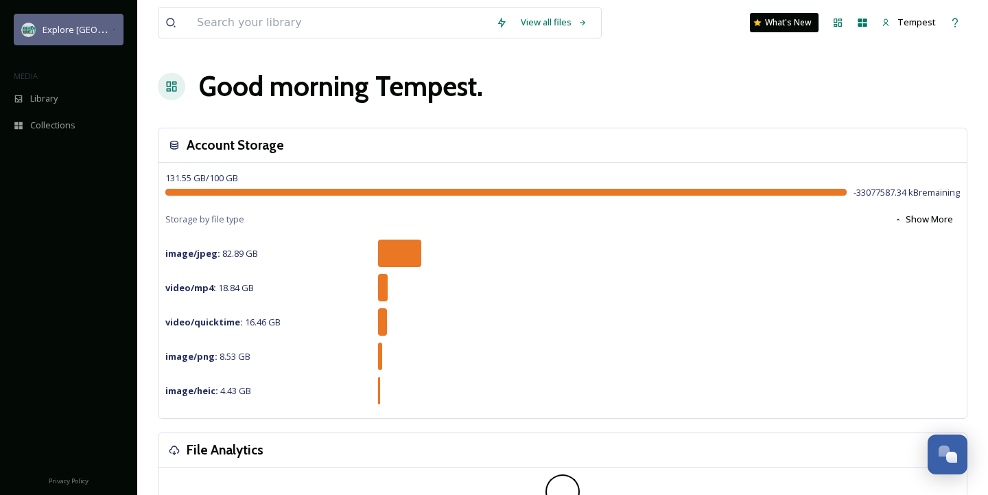 The width and height of the screenshot is (988, 495). Describe the element at coordinates (29, 30) in the screenshot. I see `img: 67e7af72-b6c8-455a-acf8-98e6fe1b68aa.avif` at that location.